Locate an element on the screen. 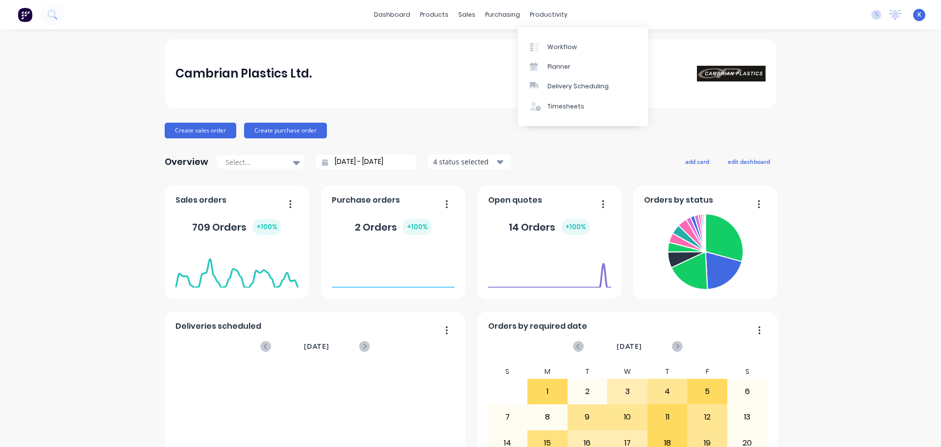 This screenshot has height=447, width=941. a: dashboard is located at coordinates (392, 15).